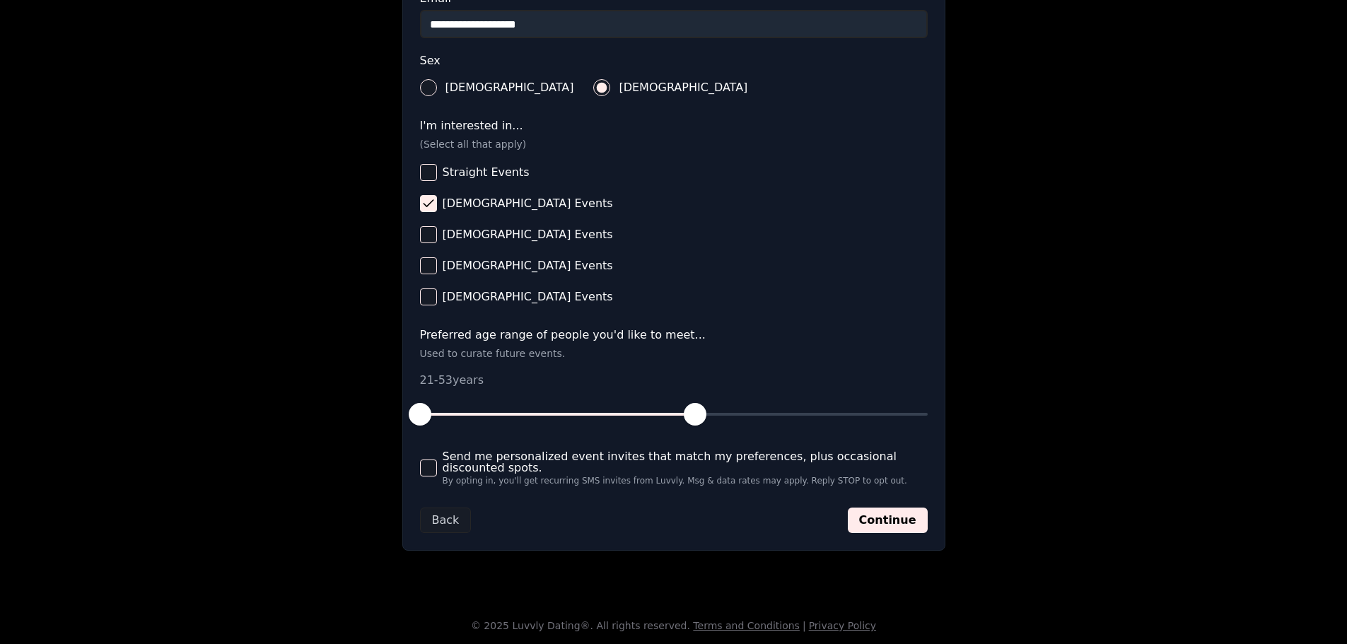  What do you see at coordinates (674, 354) in the screenshot?
I see `p: Used to curate future events.` at bounding box center [674, 354].